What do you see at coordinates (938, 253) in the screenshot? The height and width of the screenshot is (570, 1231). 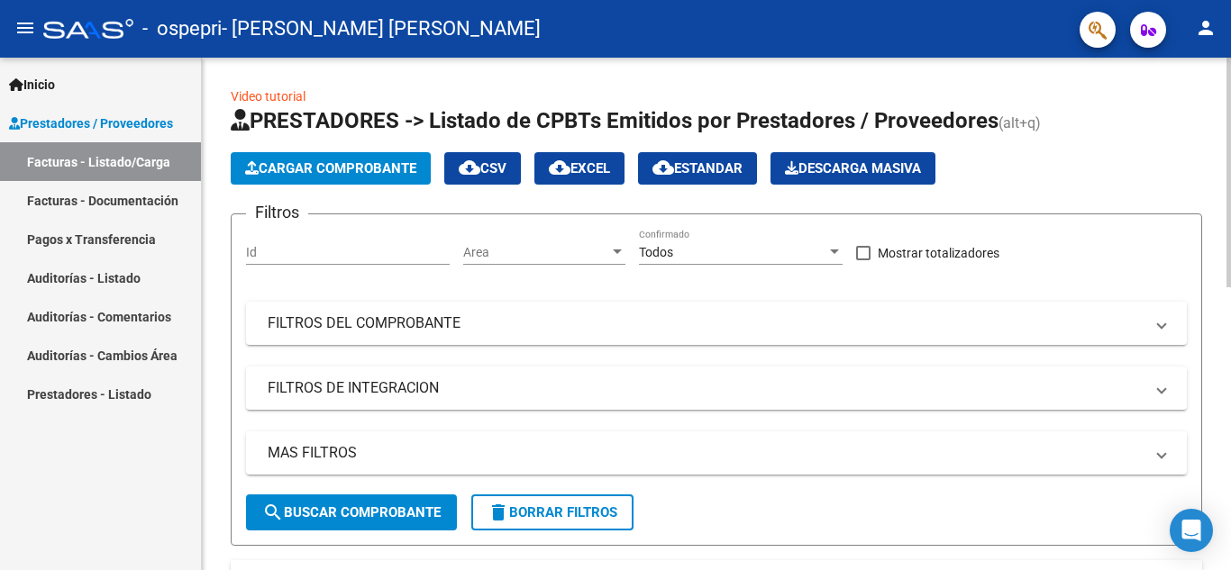 I see `span: Mostrar totalizadores` at bounding box center [938, 253].